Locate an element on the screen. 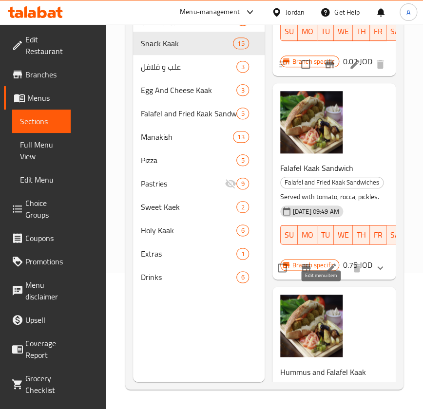  div: Menu-management is located at coordinates (209, 12).